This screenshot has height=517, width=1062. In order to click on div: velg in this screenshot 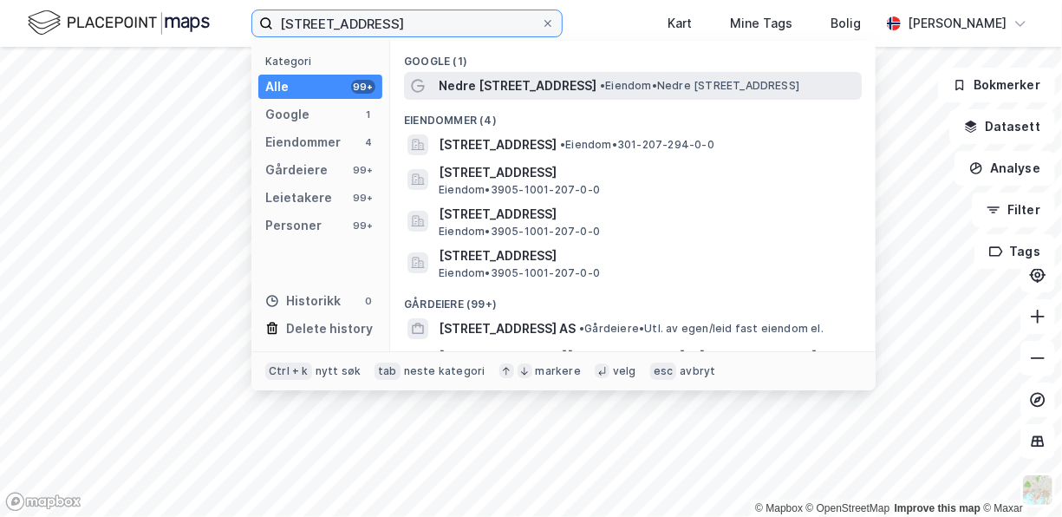, I will do `click(624, 371)`.